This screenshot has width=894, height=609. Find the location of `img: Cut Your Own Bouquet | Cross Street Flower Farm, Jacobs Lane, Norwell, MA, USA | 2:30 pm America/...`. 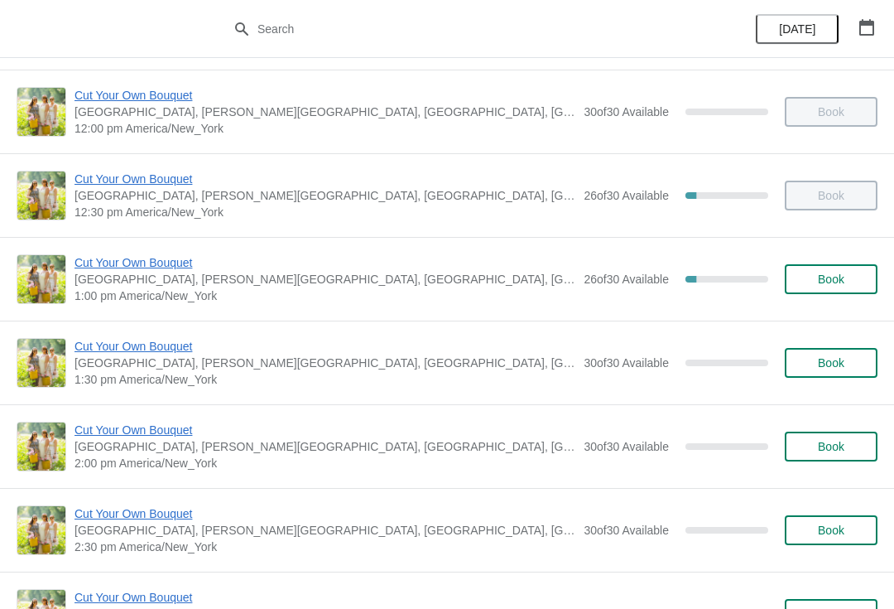

img: Cut Your Own Bouquet | Cross Street Flower Farm, Jacobs Lane, Norwell, MA, USA | 2:30 pm America/... is located at coordinates (41, 530).